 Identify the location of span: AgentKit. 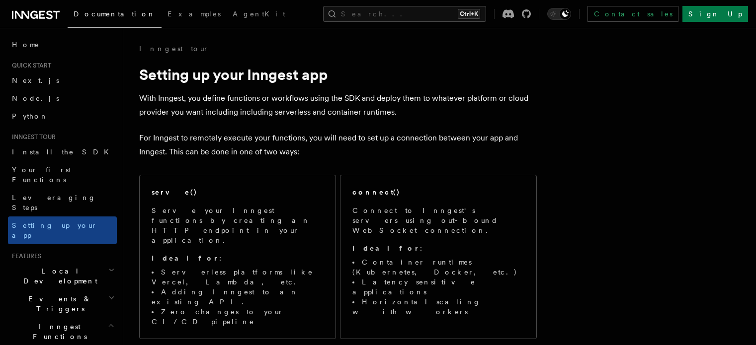
(259, 14).